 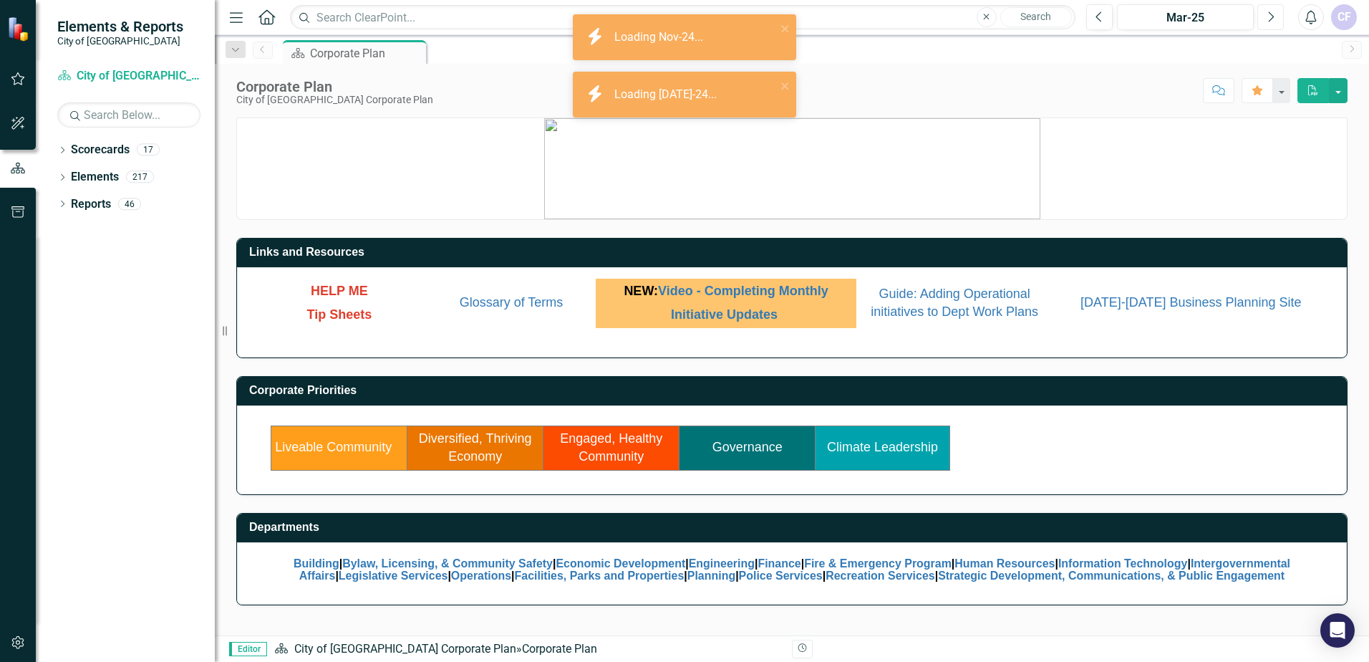 I want to click on div: 217, so click(x=140, y=177).